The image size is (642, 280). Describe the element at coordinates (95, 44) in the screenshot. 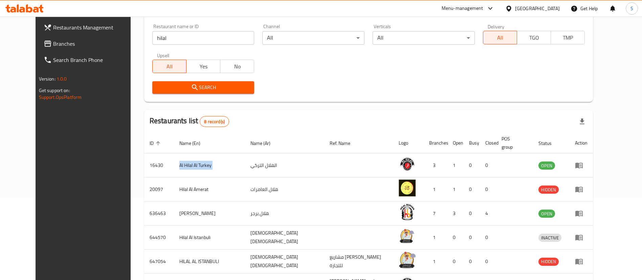

I see `span: Branches` at that location.